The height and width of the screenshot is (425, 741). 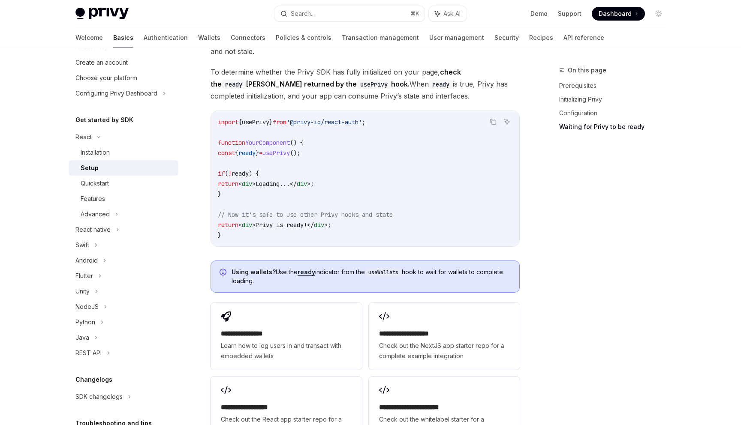 What do you see at coordinates (286, 351) in the screenshot?
I see `span: Learn how to log users in and transact with embedded wallets` at bounding box center [286, 351].